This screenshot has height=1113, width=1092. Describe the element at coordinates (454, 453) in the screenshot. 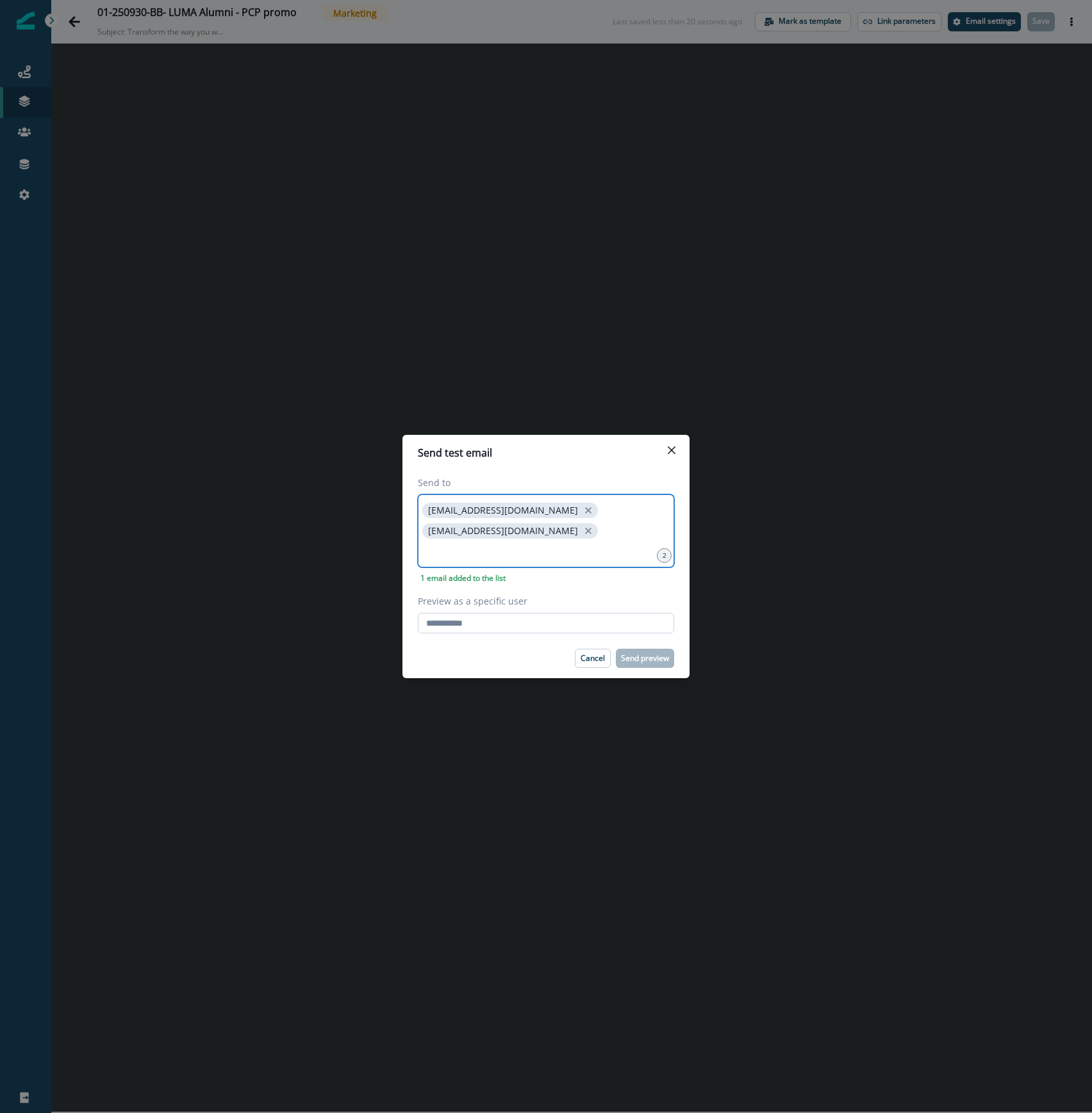

I see `p: Send test email` at that location.